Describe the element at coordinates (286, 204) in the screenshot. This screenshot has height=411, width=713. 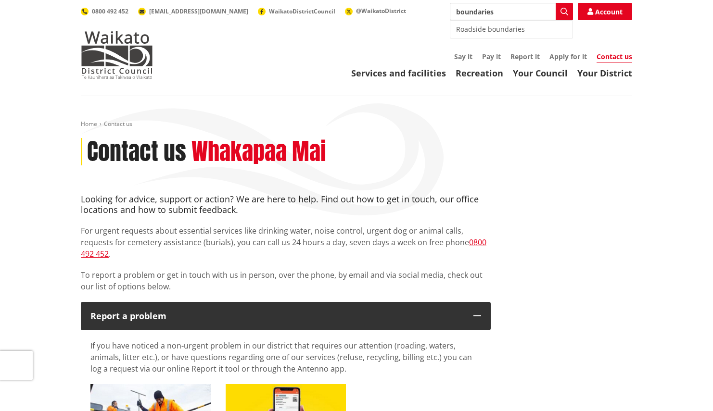
I see `h4: Looking for advice, support or action? We are here to help. Find out how to get in touch, our off...` at that location.